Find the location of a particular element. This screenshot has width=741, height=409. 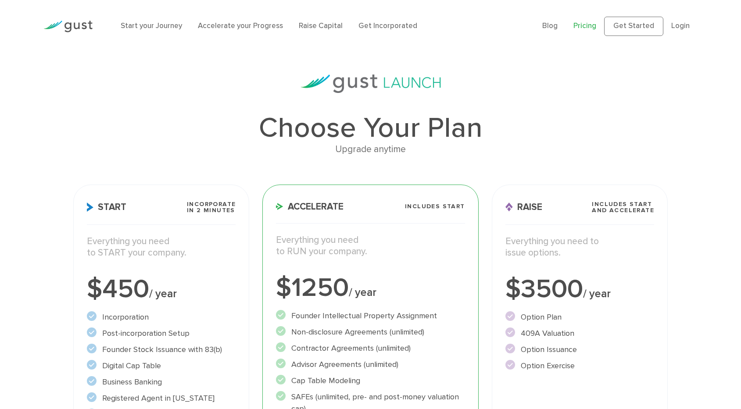

li: Post-incorporation Setup is located at coordinates (161, 334).